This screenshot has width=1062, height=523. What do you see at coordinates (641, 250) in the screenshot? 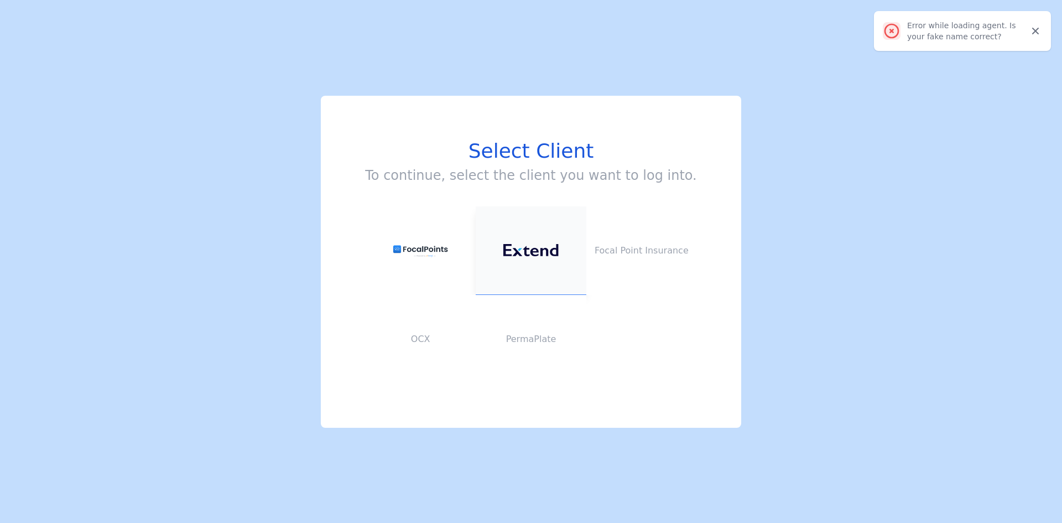
I see `button: Focal Point Insurance` at bounding box center [641, 250].